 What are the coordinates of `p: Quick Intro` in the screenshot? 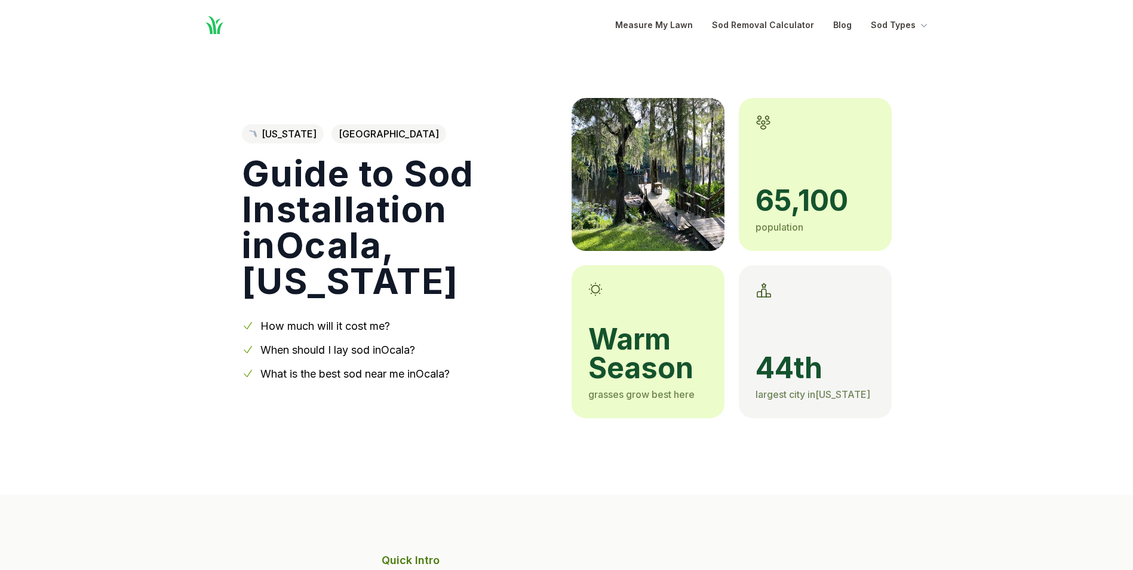 It's located at (567, 560).